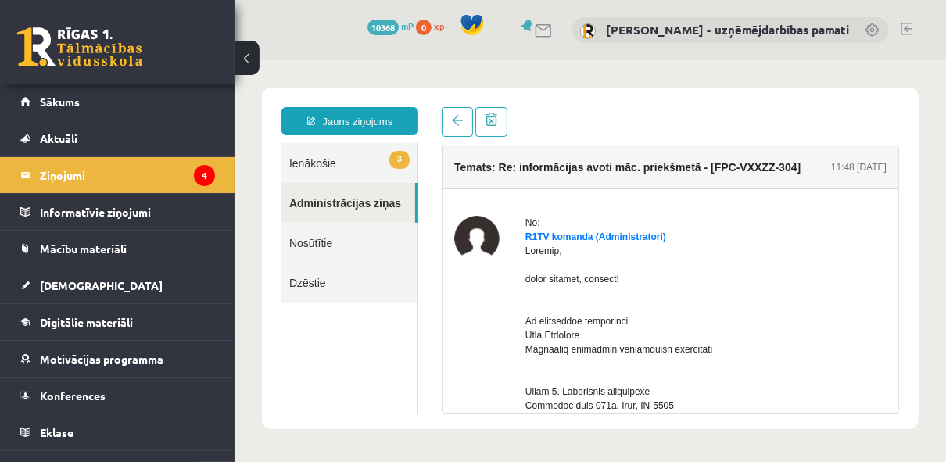 The height and width of the screenshot is (462, 946). Describe the element at coordinates (127, 212) in the screenshot. I see `legend: Informatīvie ziņojumi` at that location.